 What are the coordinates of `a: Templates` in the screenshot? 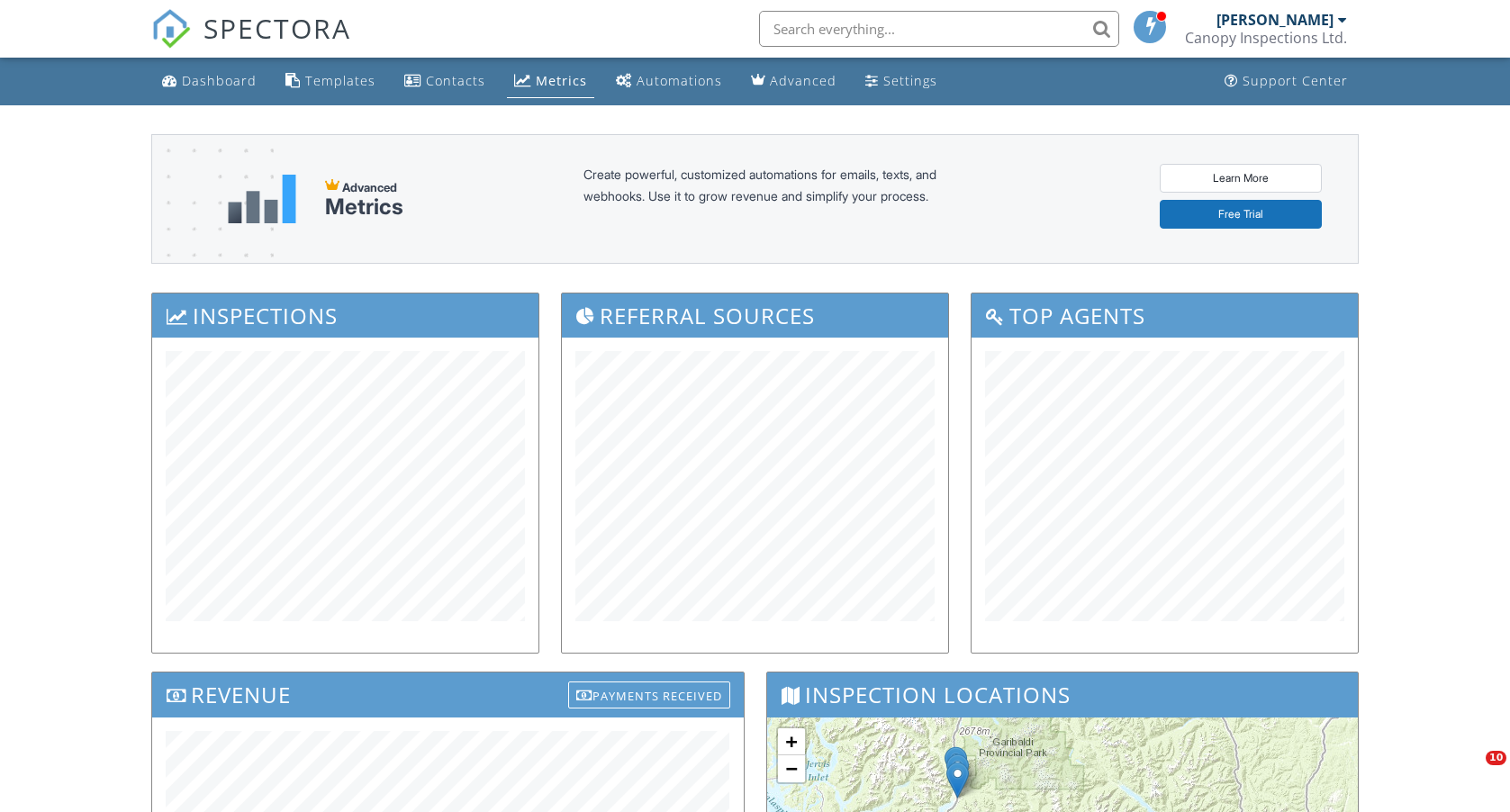 It's located at (330, 81).